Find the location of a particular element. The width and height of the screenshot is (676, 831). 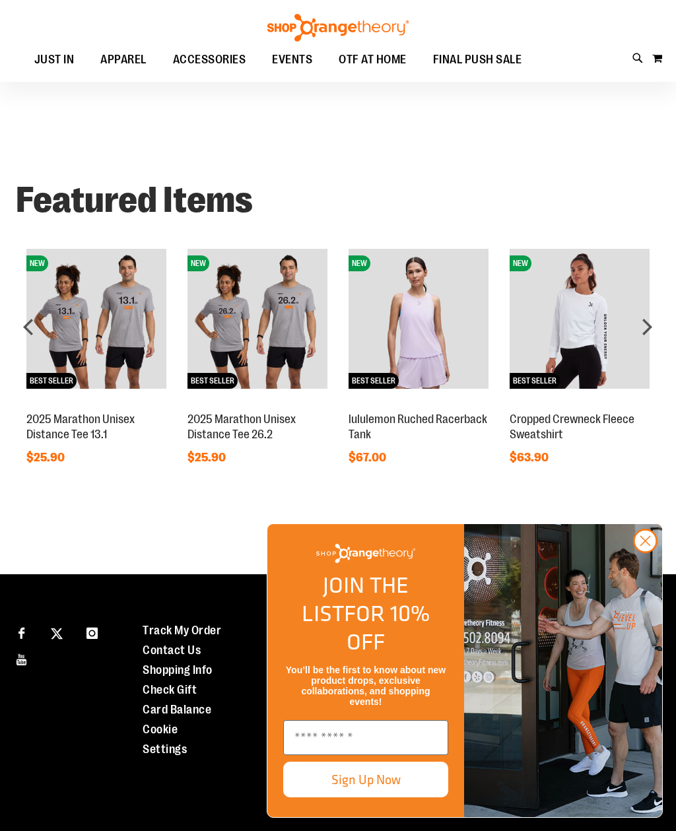

a: Visit our X page is located at coordinates (57, 632).